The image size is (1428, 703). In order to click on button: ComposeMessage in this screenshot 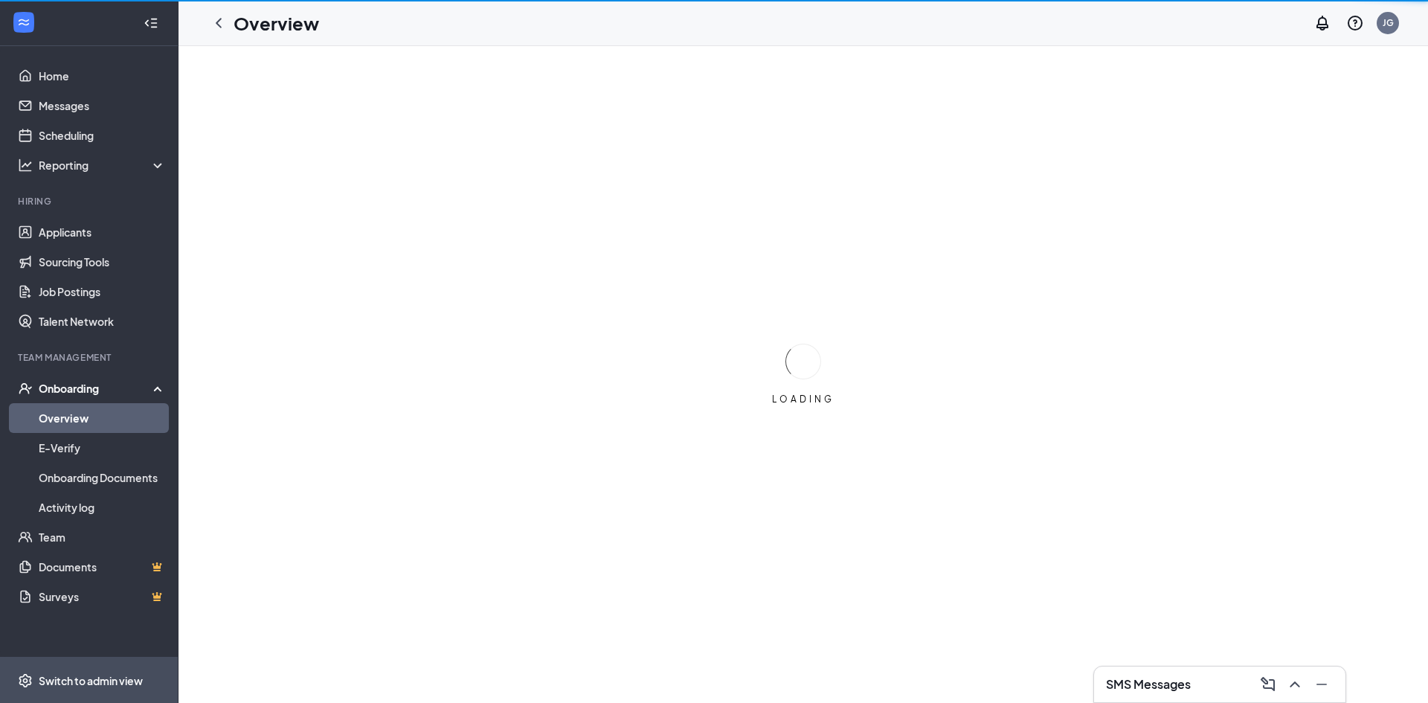, I will do `click(1268, 684)`.